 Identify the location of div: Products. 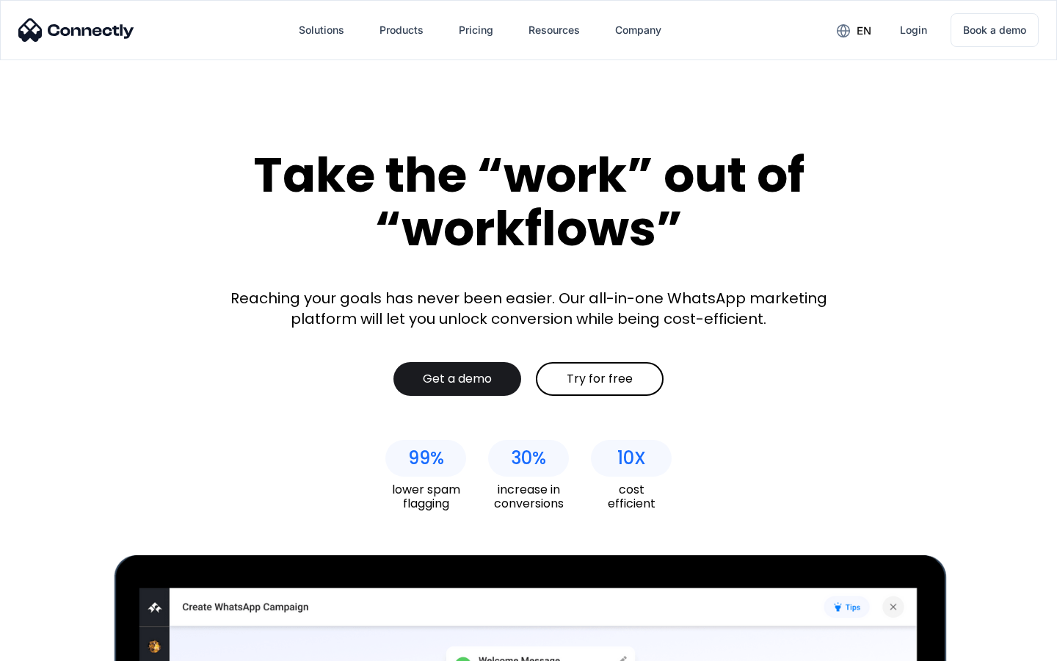
(401, 30).